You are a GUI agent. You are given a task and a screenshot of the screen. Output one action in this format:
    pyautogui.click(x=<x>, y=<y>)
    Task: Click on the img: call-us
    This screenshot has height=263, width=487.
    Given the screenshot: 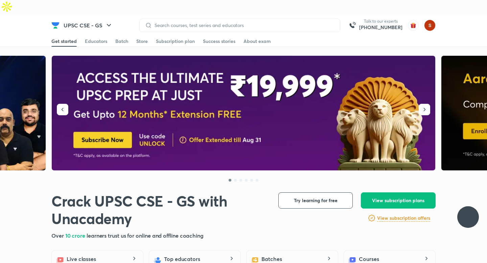 What is the action you would take?
    pyautogui.click(x=353, y=25)
    